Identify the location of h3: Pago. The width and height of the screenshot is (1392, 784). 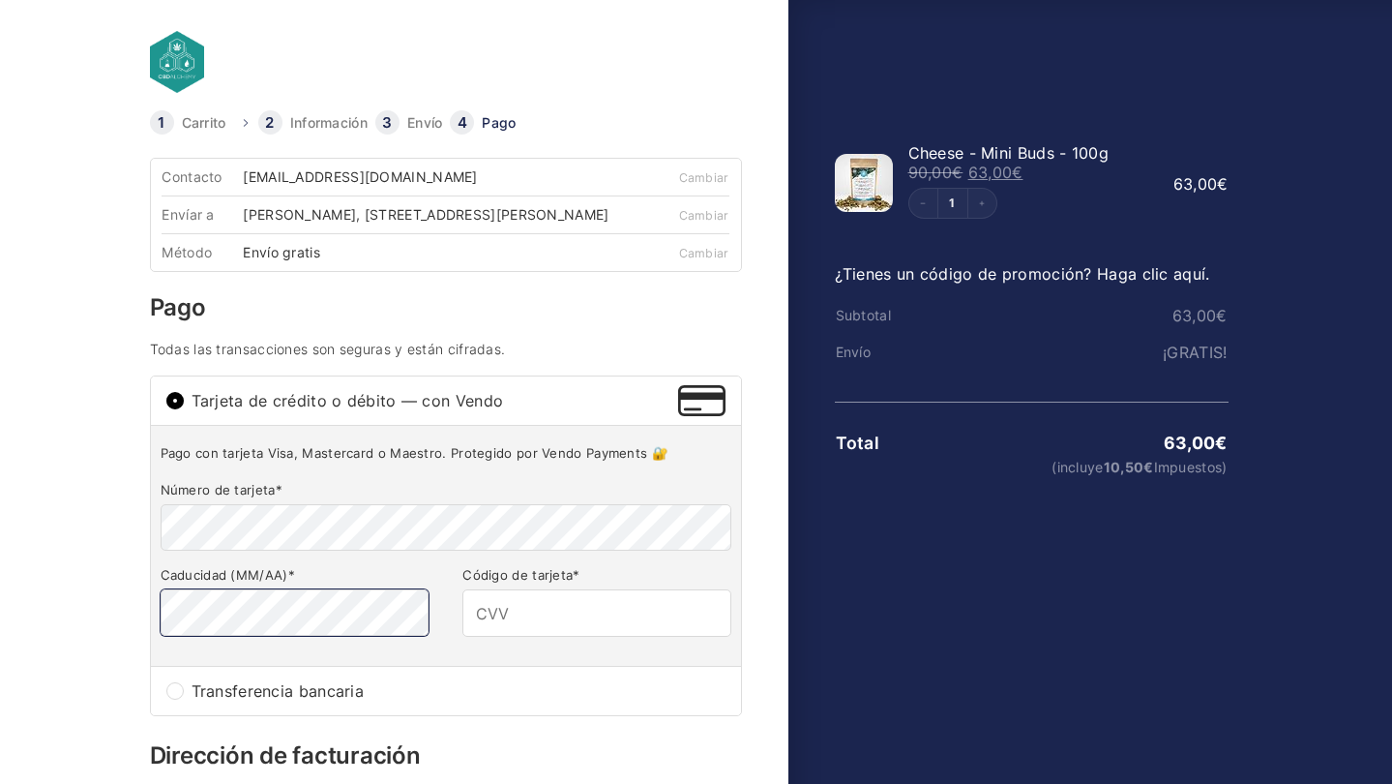
(446, 308).